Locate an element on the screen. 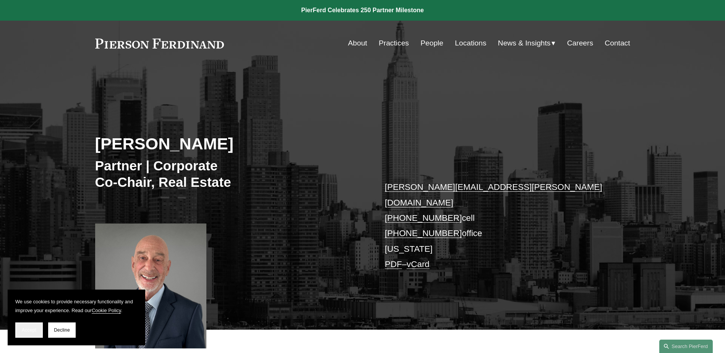  span: Accept is located at coordinates (29, 330).